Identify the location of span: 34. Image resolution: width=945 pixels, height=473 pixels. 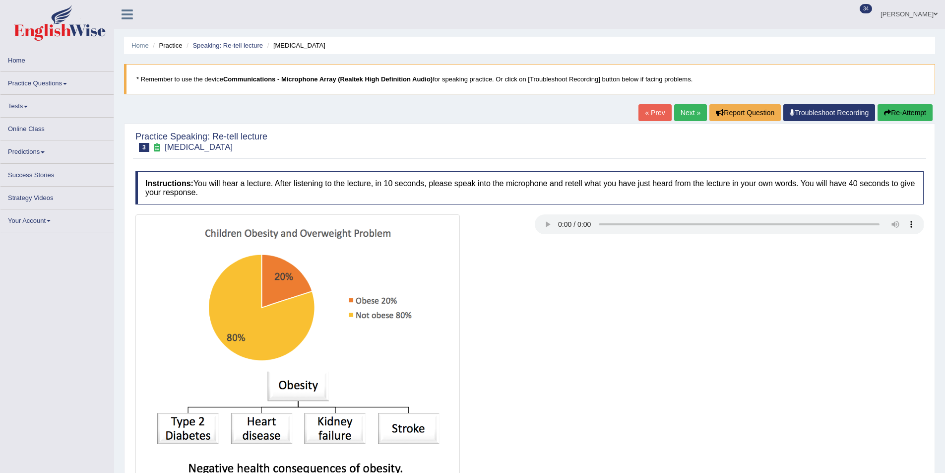
(865, 8).